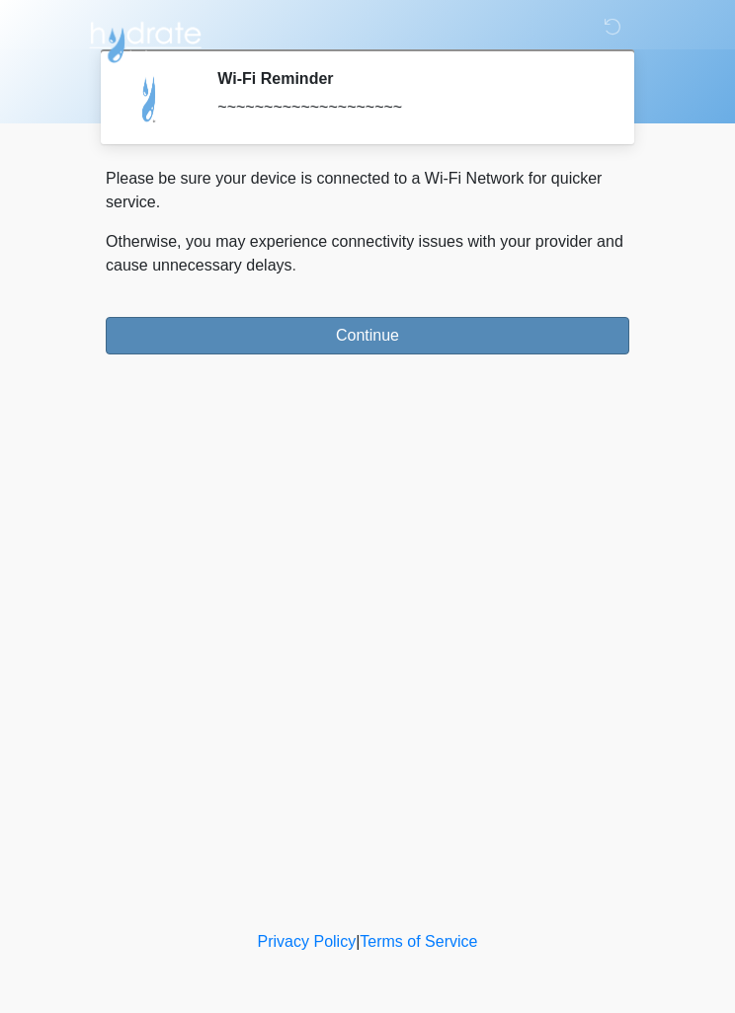 The height and width of the screenshot is (1013, 735). Describe the element at coordinates (367, 191) in the screenshot. I see `p: Please be sure your device is connected to a Wi-Fi Network for quicker service.` at that location.